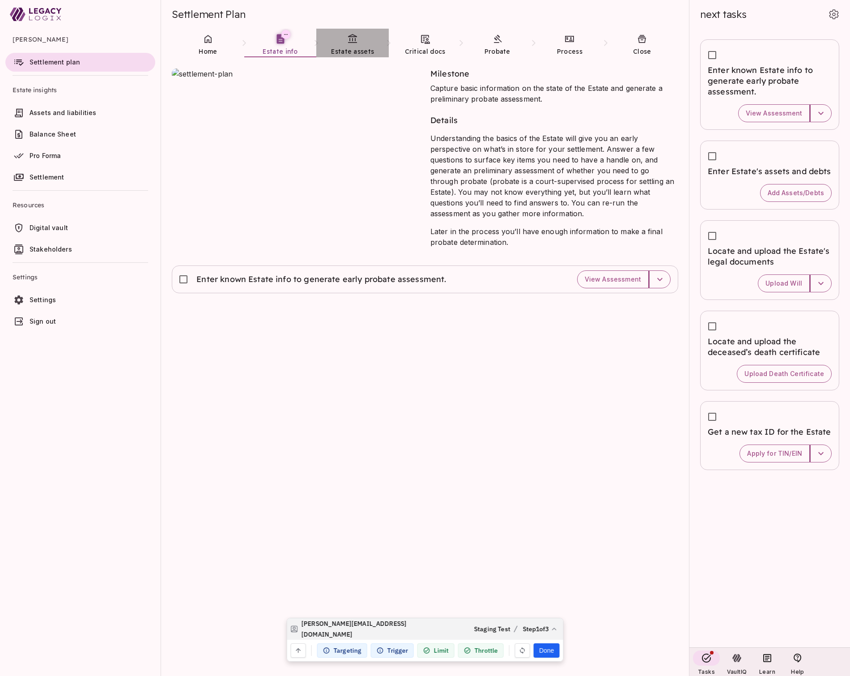 The image size is (850, 676). What do you see at coordinates (546, 650) in the screenshot?
I see `button: Done` at bounding box center [546, 650].